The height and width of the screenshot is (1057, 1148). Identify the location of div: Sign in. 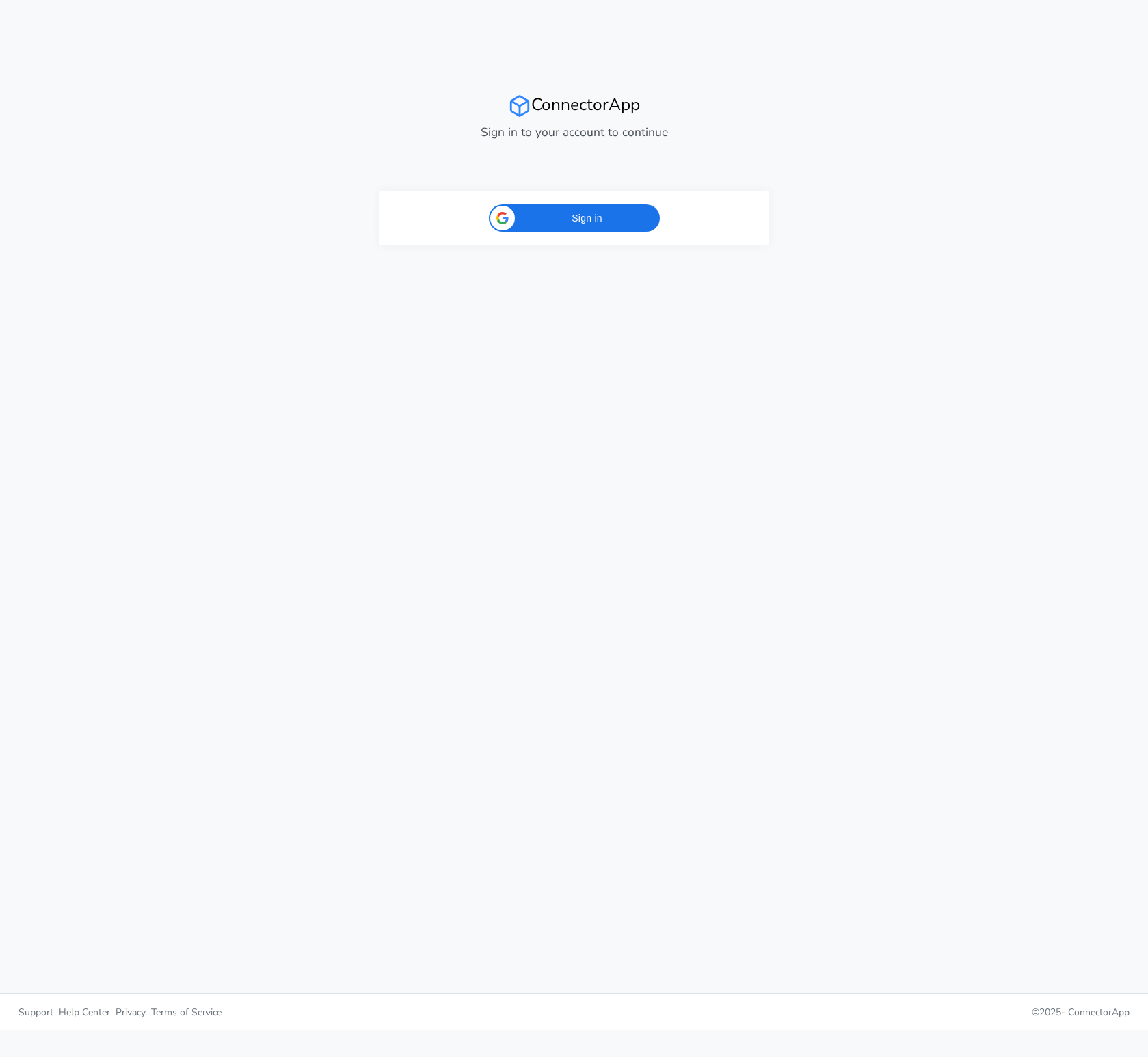
(574, 219).